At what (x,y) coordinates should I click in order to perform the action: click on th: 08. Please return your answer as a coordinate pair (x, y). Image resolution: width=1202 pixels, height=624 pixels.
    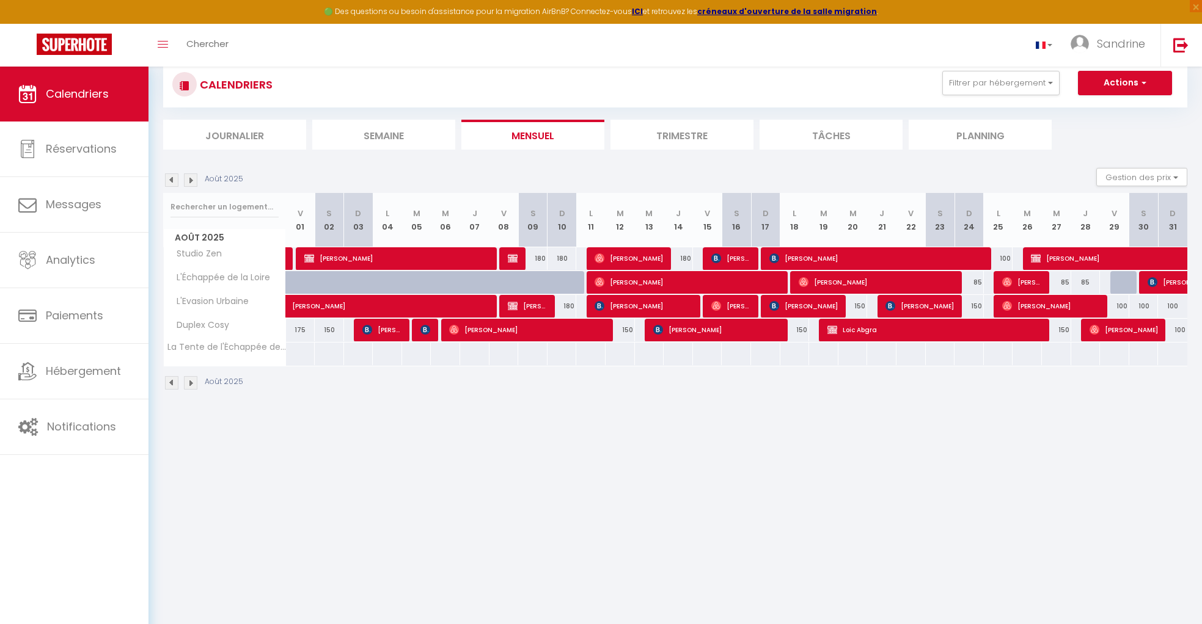
    Looking at the image, I should click on (504, 220).